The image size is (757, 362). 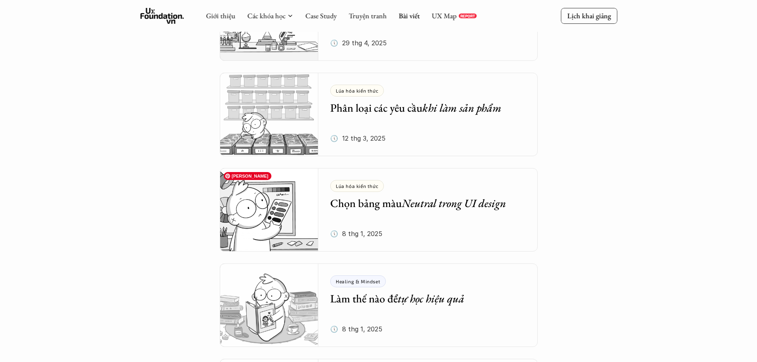 What do you see at coordinates (589, 16) in the screenshot?
I see `a: Lịch khai giảng` at bounding box center [589, 16].